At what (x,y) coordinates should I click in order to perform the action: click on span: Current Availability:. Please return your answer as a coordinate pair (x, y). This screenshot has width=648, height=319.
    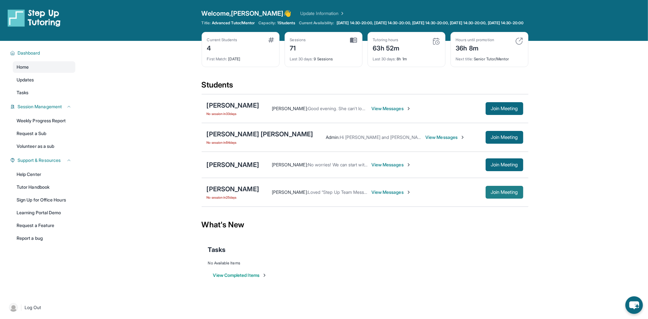
    Looking at the image, I should click on (316, 23).